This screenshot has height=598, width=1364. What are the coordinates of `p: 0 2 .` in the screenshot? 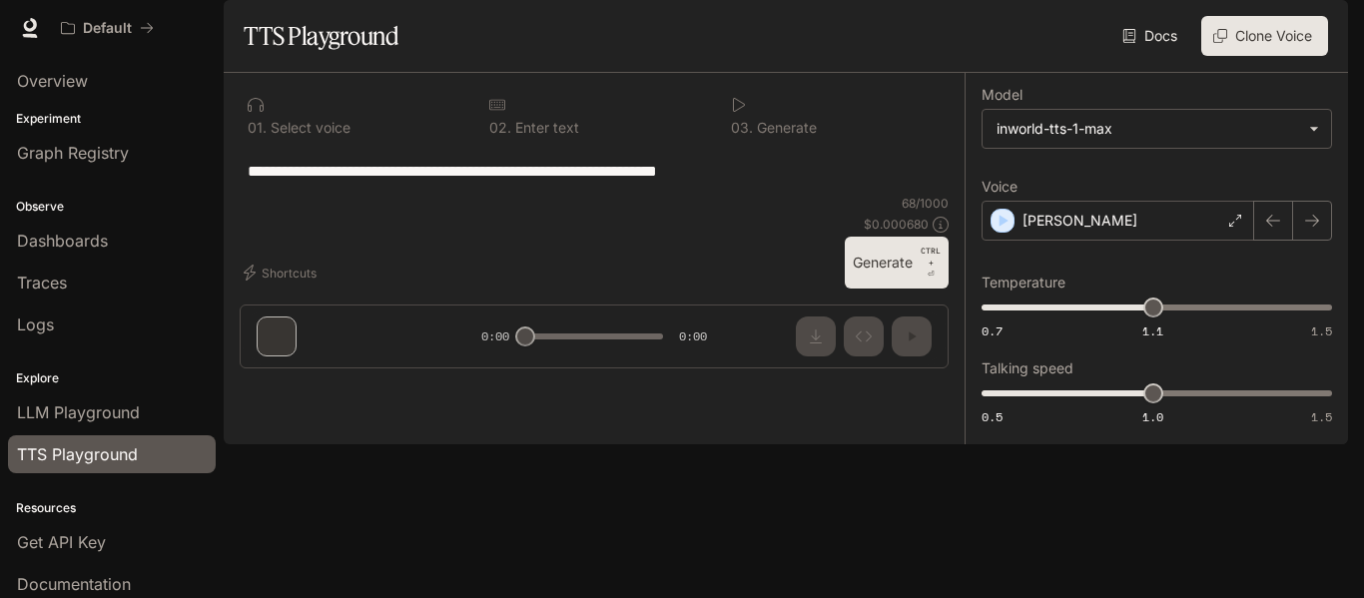 It's located at (500, 128).